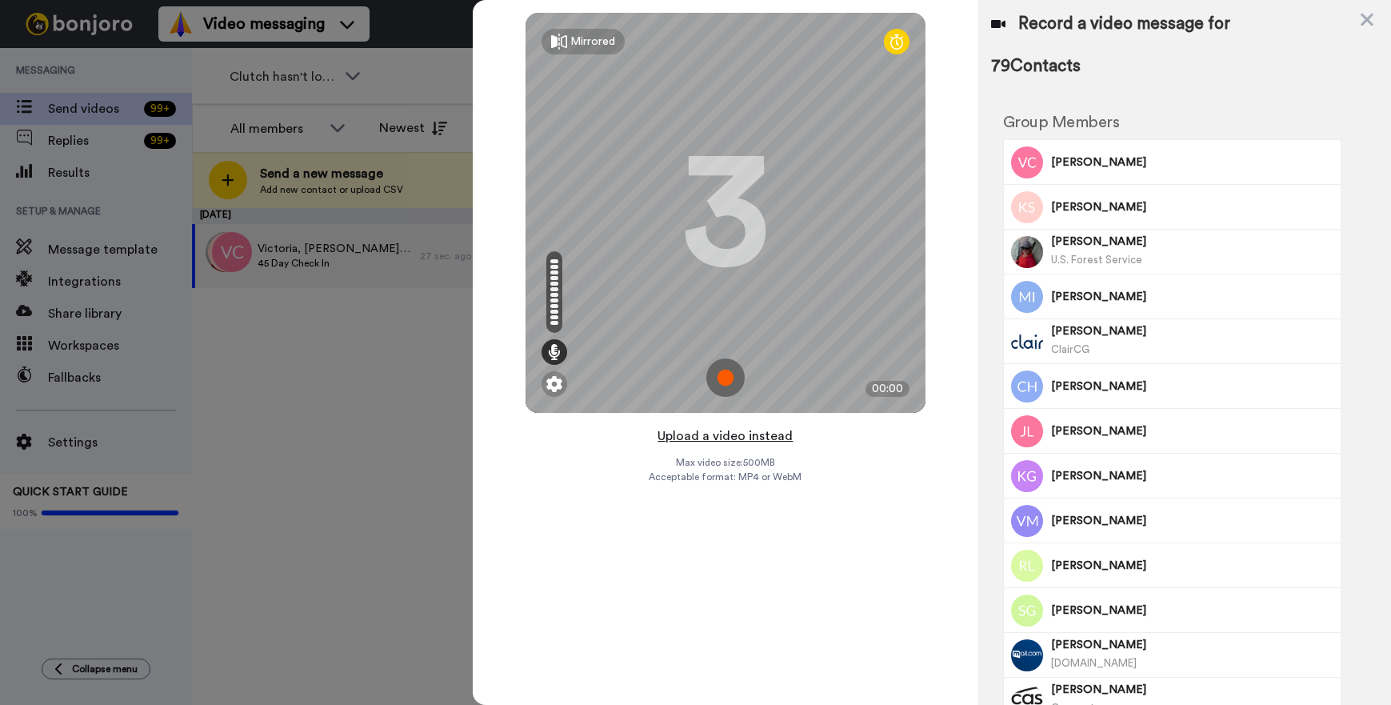 The height and width of the screenshot is (705, 1391). I want to click on img: ic_record_start.svg, so click(726, 378).